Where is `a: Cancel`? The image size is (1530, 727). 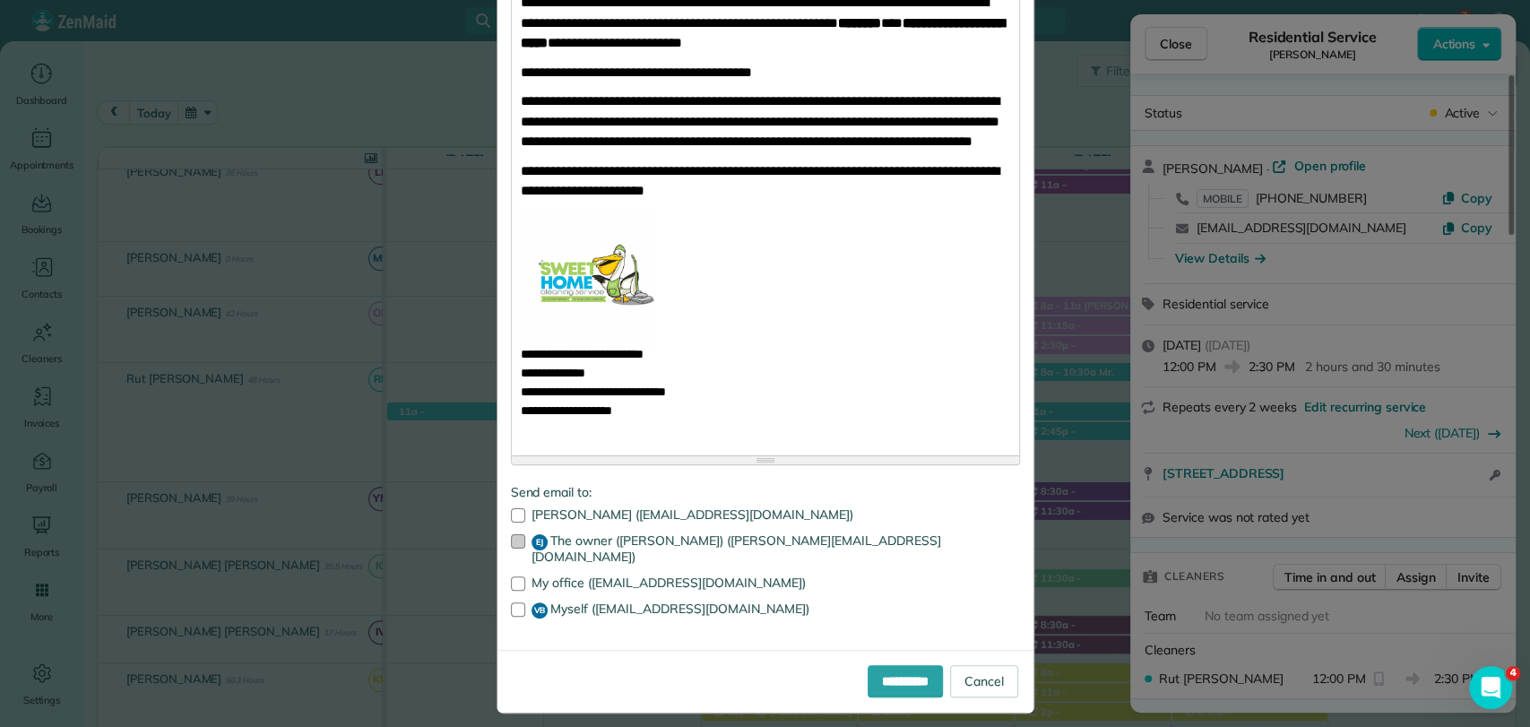 a: Cancel is located at coordinates (984, 681).